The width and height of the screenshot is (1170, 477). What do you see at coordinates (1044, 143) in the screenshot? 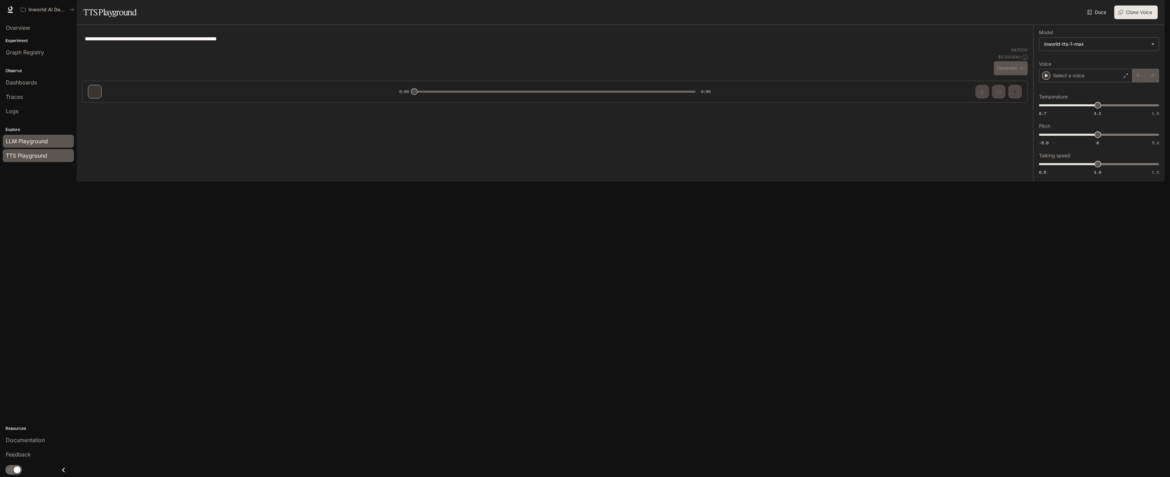
I see `span: -5.0` at bounding box center [1044, 143].